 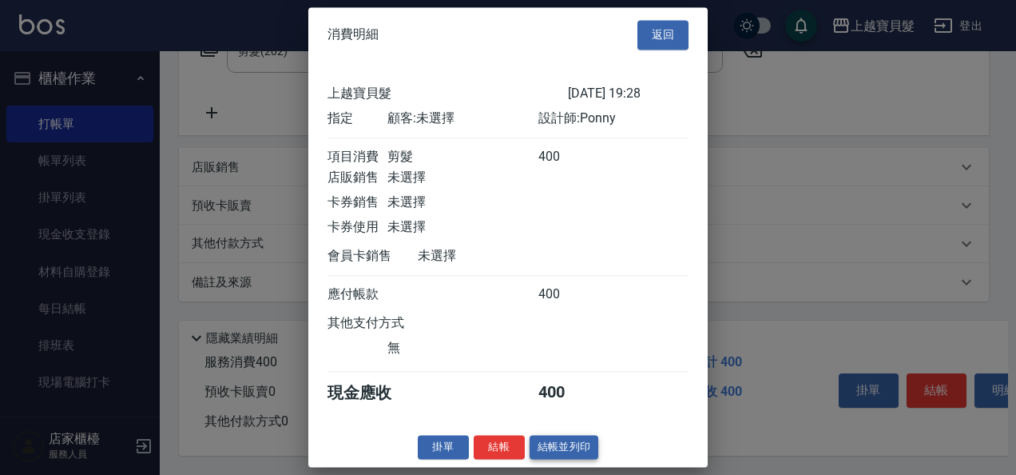 What do you see at coordinates (357, 157) in the screenshot?
I see `div: 項目消費` at bounding box center [357, 157].